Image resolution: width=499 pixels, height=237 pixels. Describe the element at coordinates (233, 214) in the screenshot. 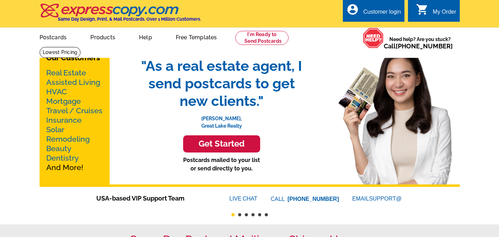

I see `button: 1 of 6` at that location.